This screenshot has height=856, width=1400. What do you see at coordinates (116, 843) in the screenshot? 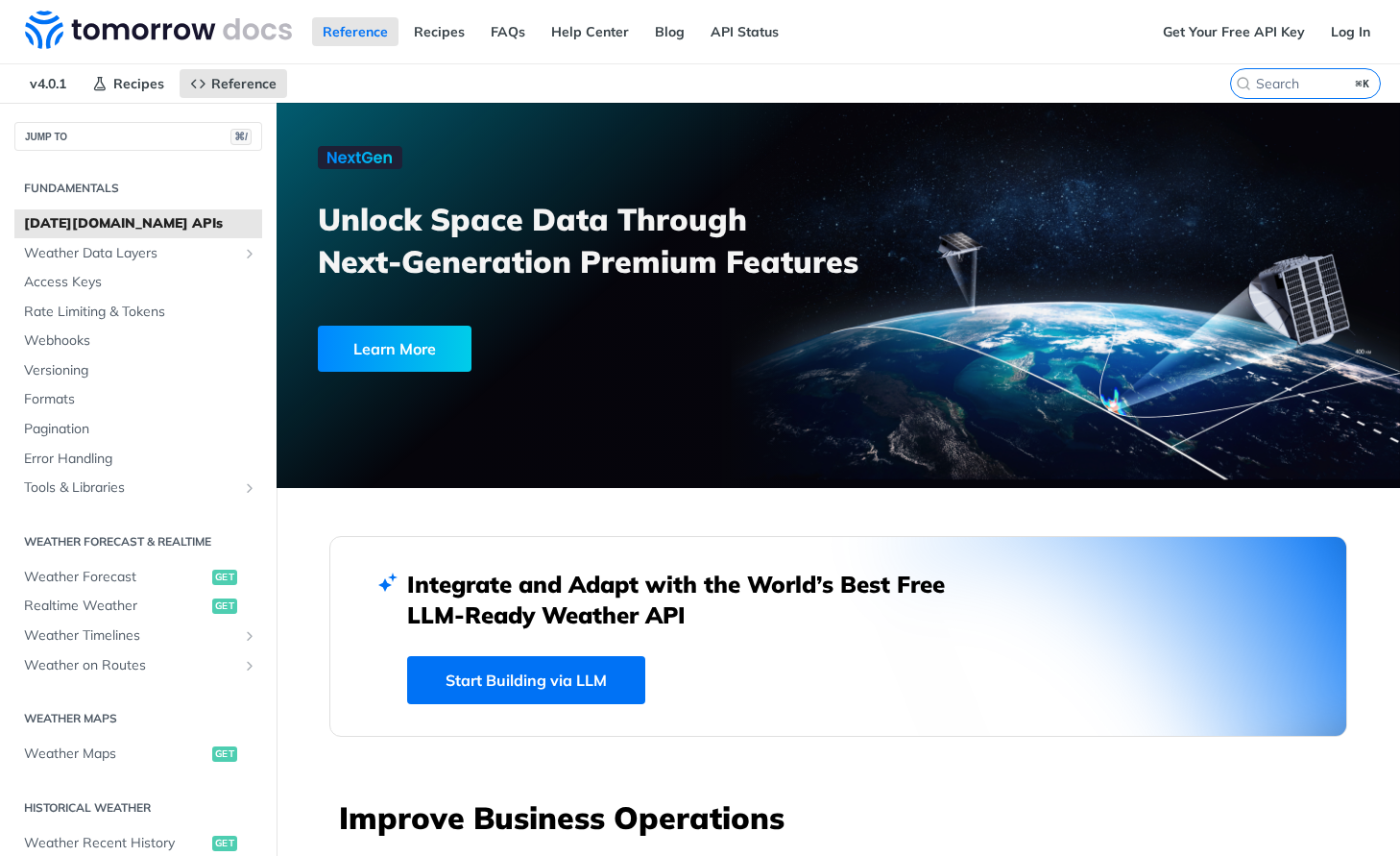
I see `span: Weather Recent History` at bounding box center [116, 843].